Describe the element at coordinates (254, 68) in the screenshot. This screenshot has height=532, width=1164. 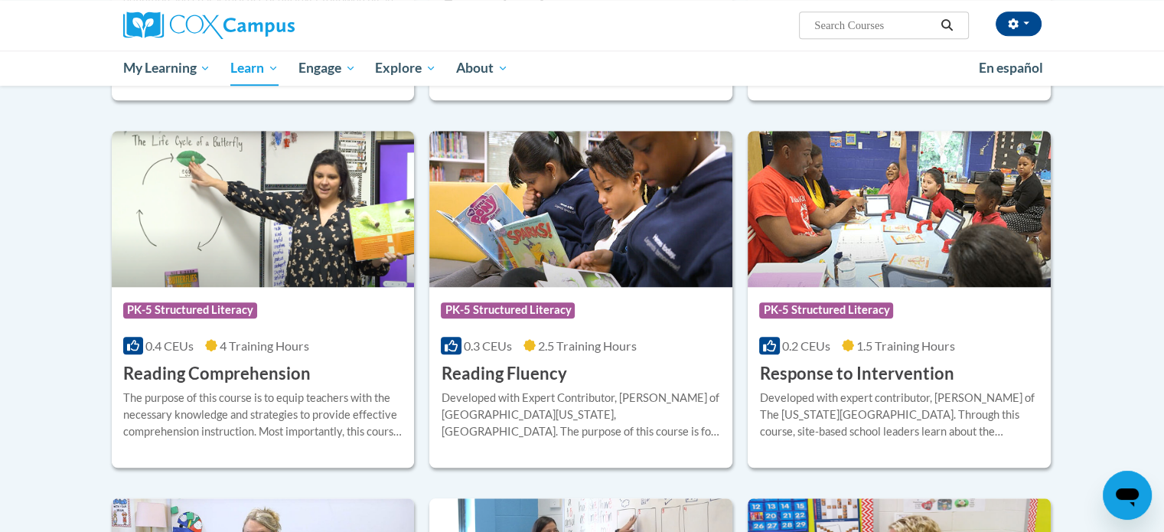
I see `span: Learn` at that location.